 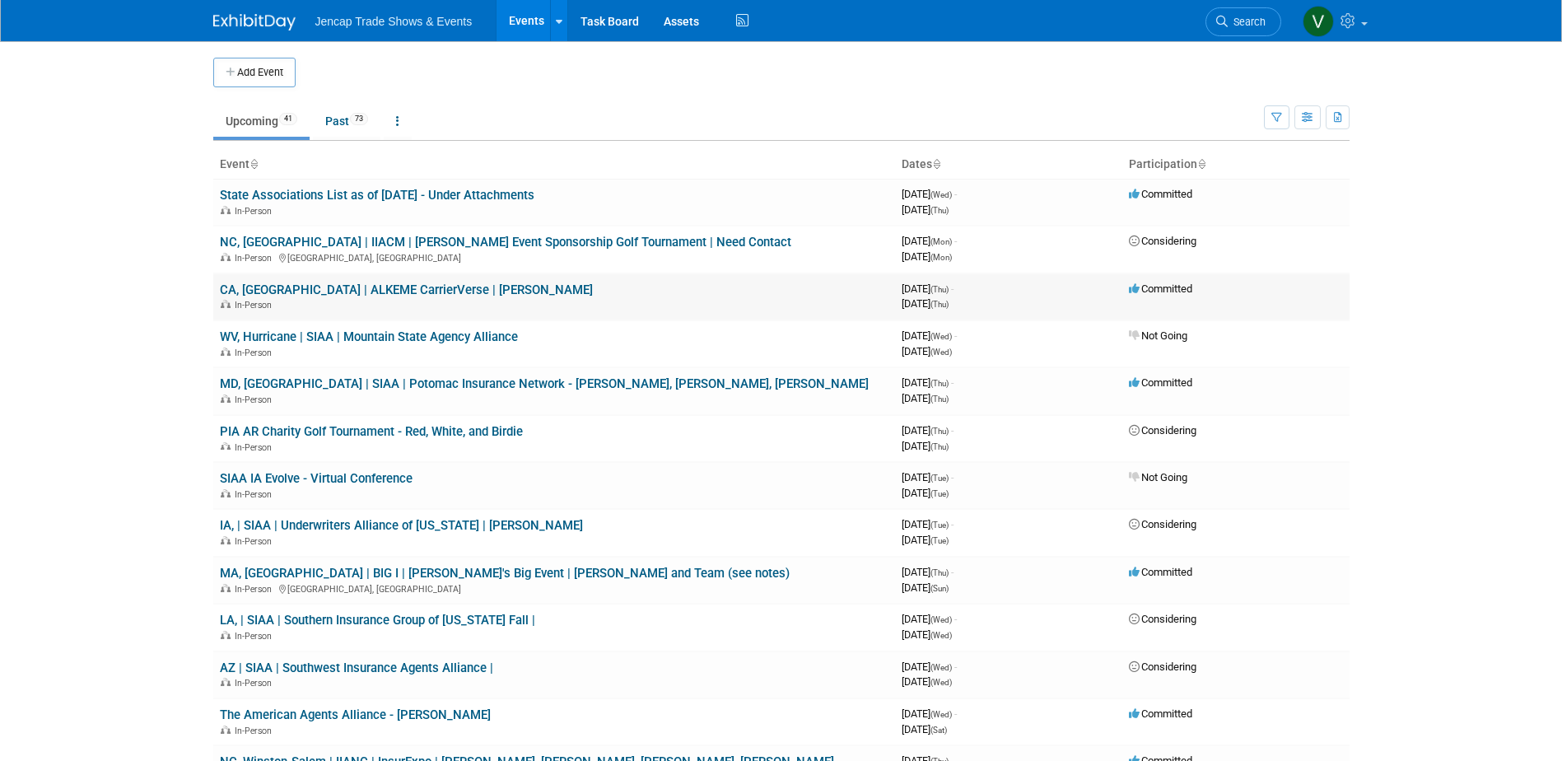 What do you see at coordinates (359, 119) in the screenshot?
I see `span: 73` at bounding box center [359, 119].